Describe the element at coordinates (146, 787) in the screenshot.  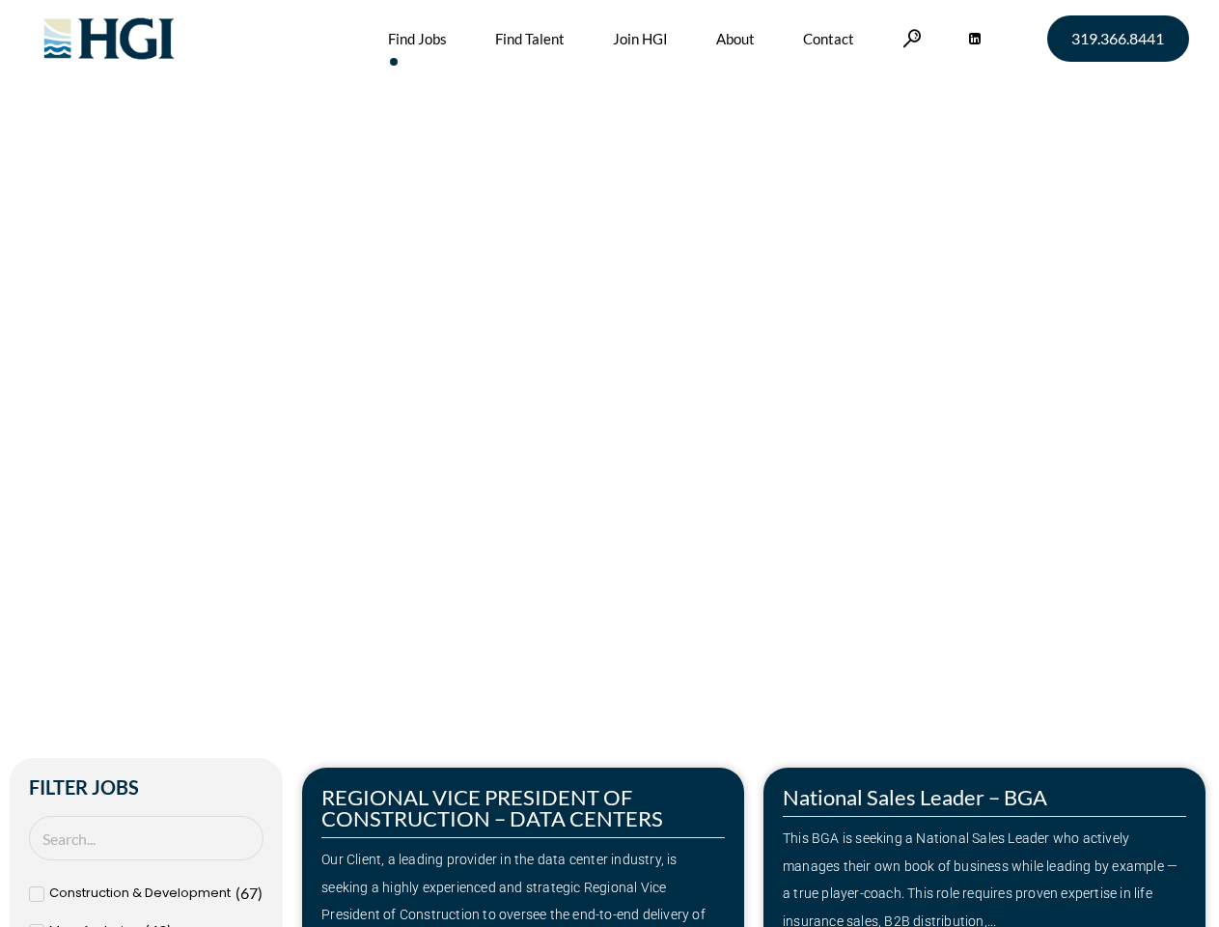
I see `h2: Filter Jobs` at that location.